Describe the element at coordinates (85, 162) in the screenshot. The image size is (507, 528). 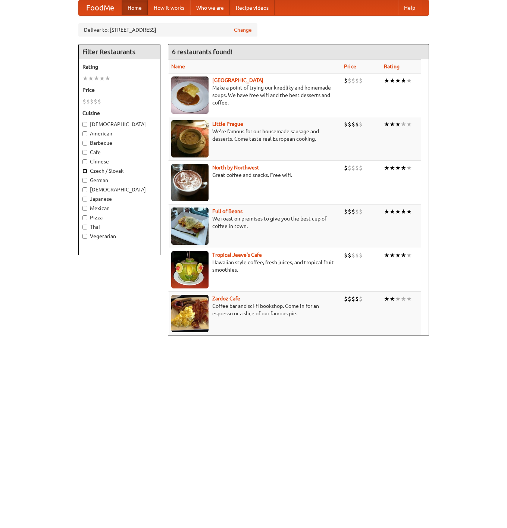
I see `input: Chinese` at that location.